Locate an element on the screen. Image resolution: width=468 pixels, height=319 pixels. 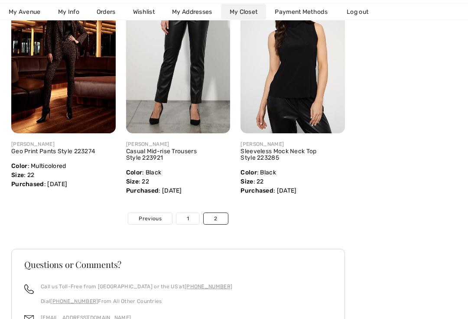
a: Previous is located at coordinates (150, 219).